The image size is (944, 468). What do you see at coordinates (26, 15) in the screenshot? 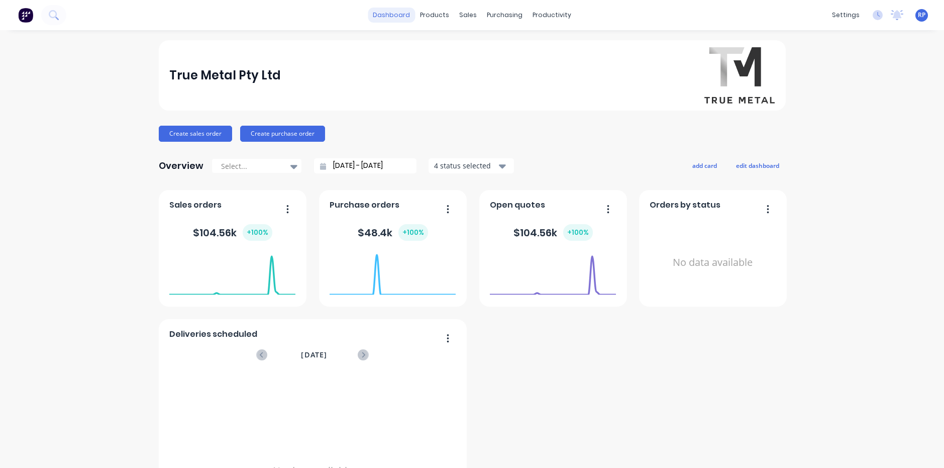
I see `img: Factory` at bounding box center [26, 15].